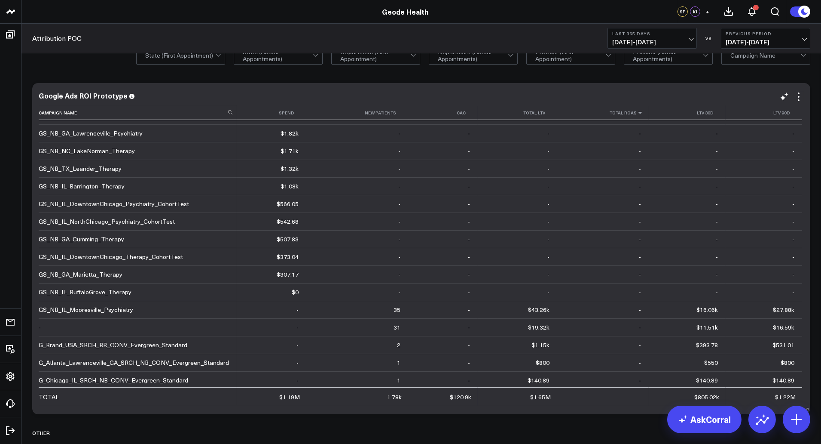 Image resolution: width=821 pixels, height=444 pixels. Describe the element at coordinates (518, 113) in the screenshot. I see `th: Total Ltv` at that location.